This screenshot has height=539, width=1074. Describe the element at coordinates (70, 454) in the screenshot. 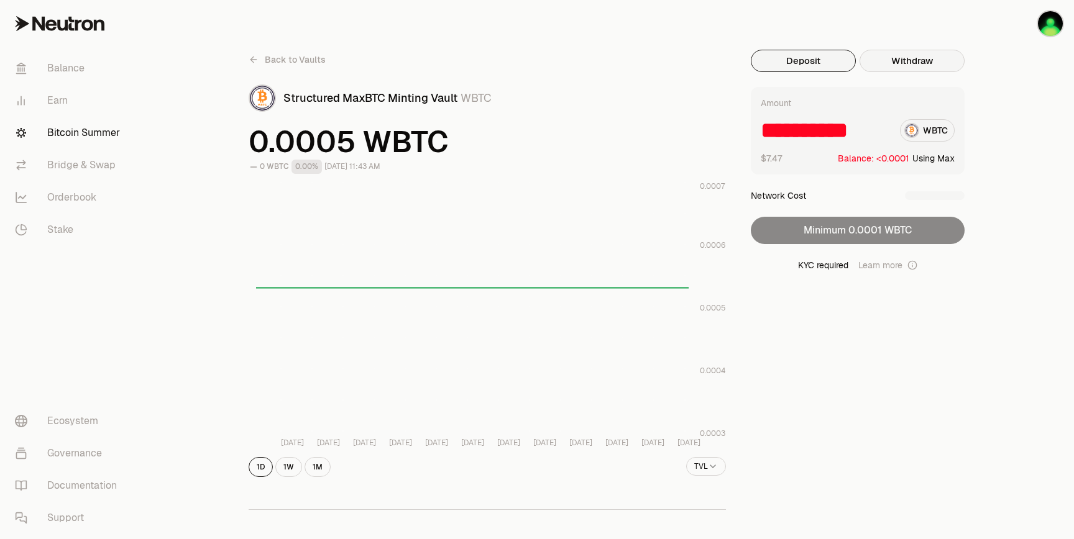

I see `a: Governance` at that location.